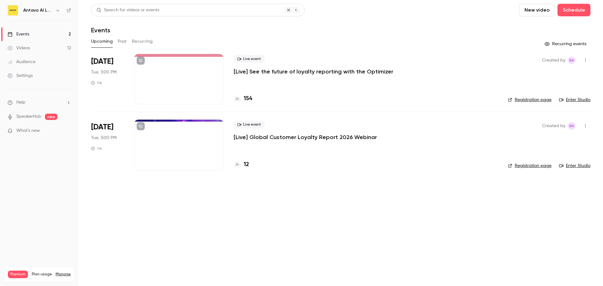 Image resolution: width=603 pixels, height=286 pixels. What do you see at coordinates (241, 165) in the screenshot?
I see `a: 12` at bounding box center [241, 165].